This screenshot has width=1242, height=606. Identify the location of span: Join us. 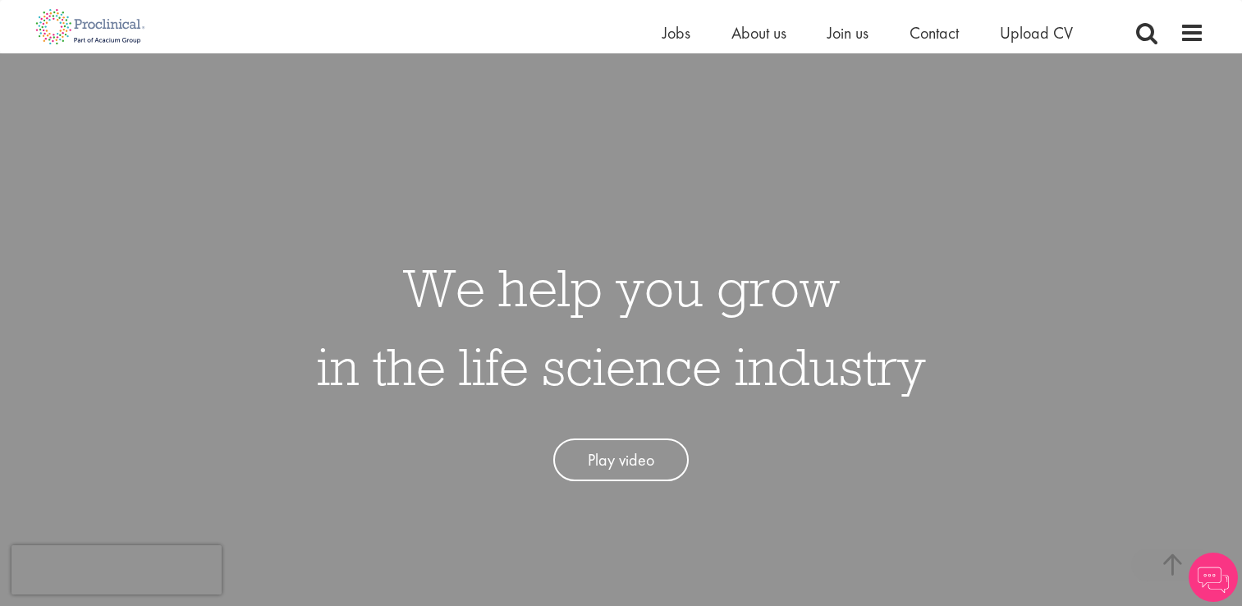
(848, 33).